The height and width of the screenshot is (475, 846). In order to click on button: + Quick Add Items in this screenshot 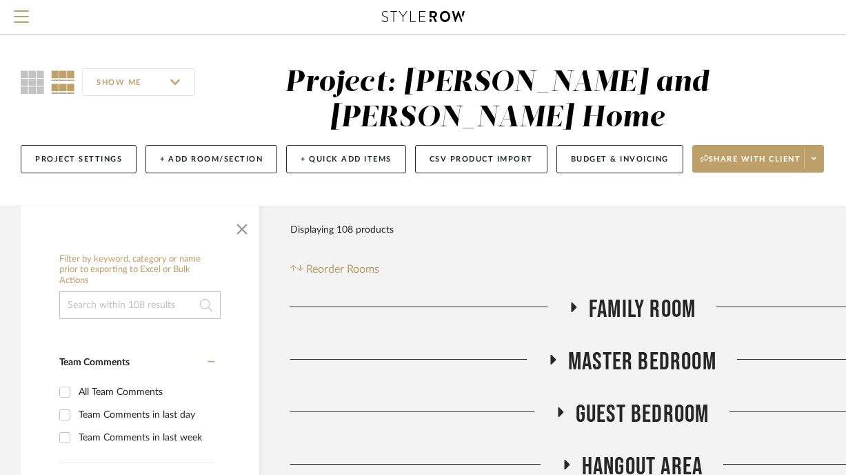, I will do `click(346, 159)`.